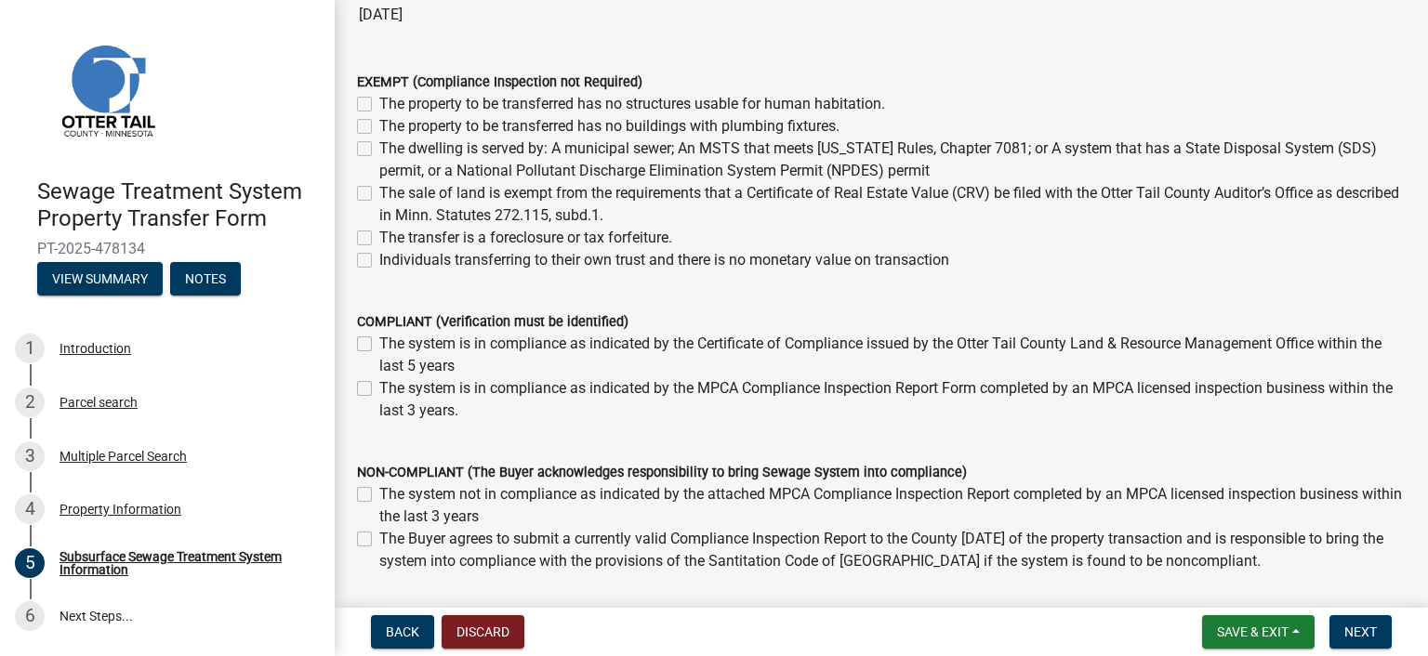  I want to click on label: The property to be transferred has no structures usable for human habitation., so click(632, 104).